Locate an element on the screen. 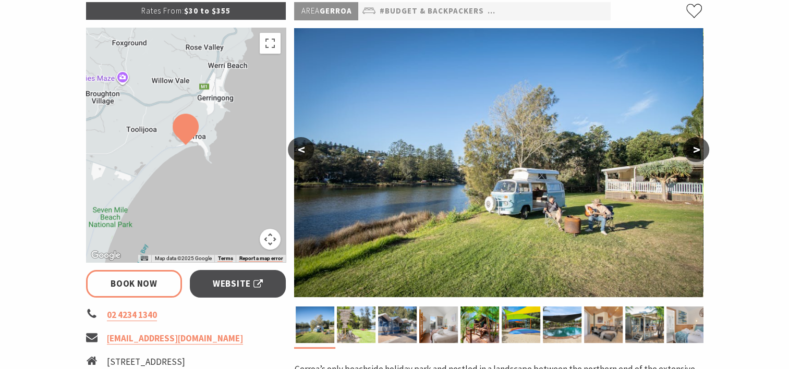 This screenshot has height=369, width=789. img: shack 2 is located at coordinates (439, 325).